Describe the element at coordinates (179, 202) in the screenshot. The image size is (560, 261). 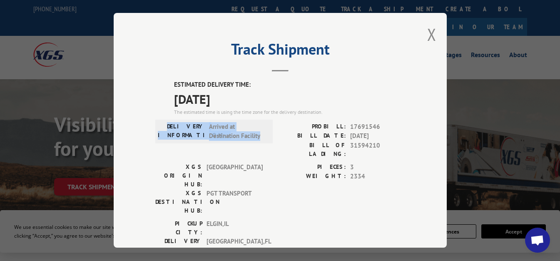
I see `label: XGS DESTINATION HUB:` at that location.